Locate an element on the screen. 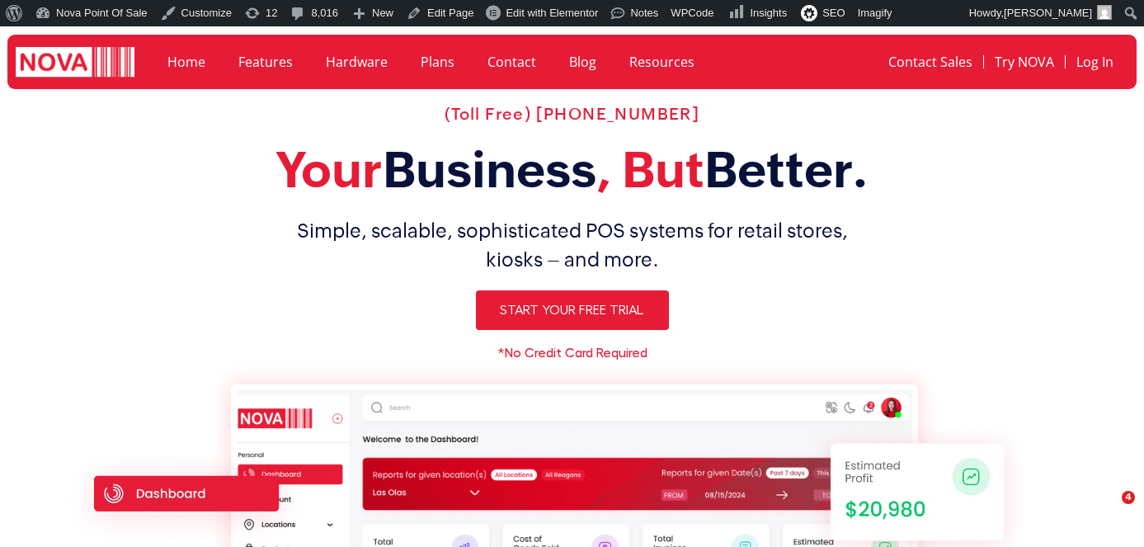 This screenshot has width=1144, height=547. a: Resources is located at coordinates (661, 62).